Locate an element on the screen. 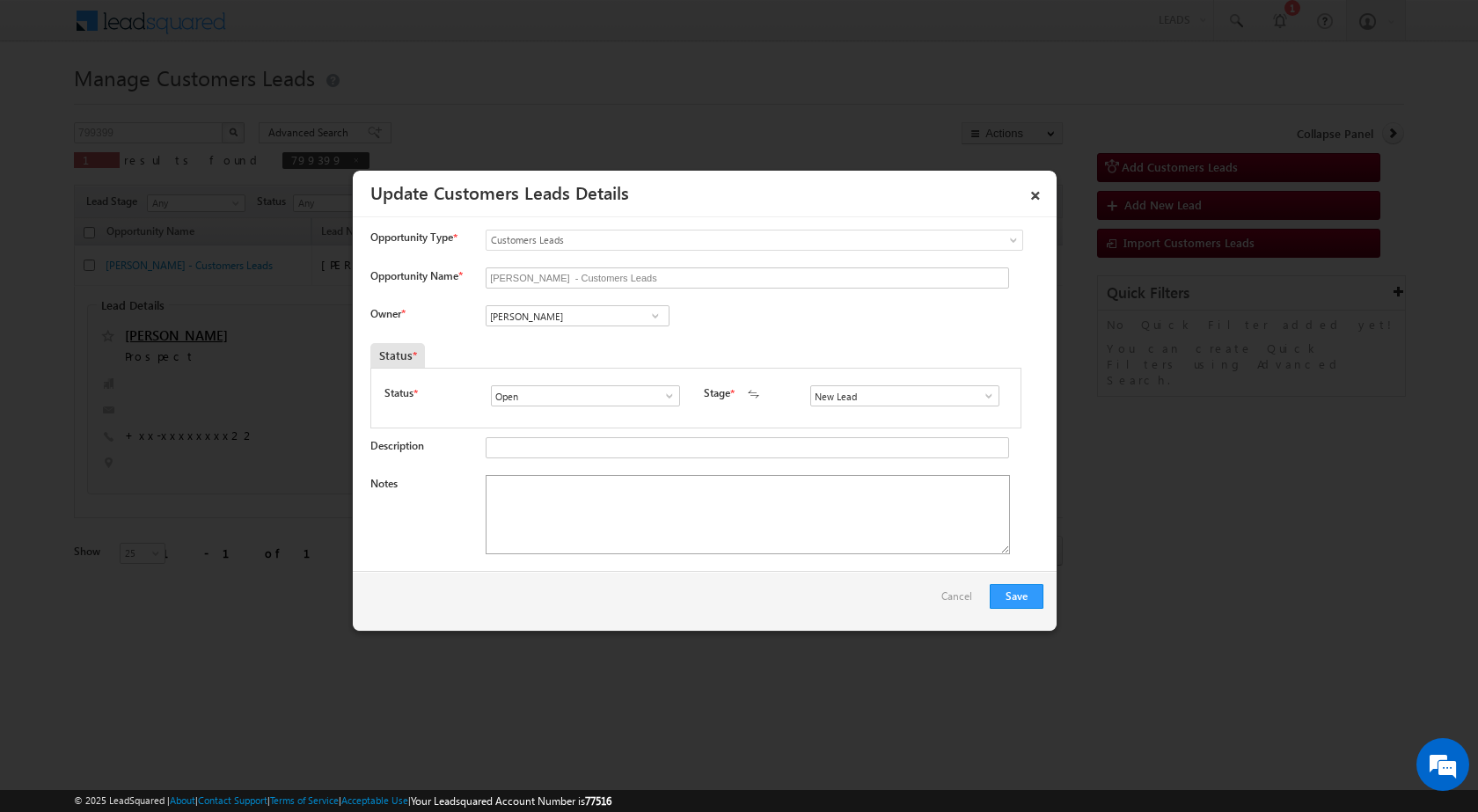 The width and height of the screenshot is (1478, 812). span: Customers Leads is located at coordinates (719, 240).